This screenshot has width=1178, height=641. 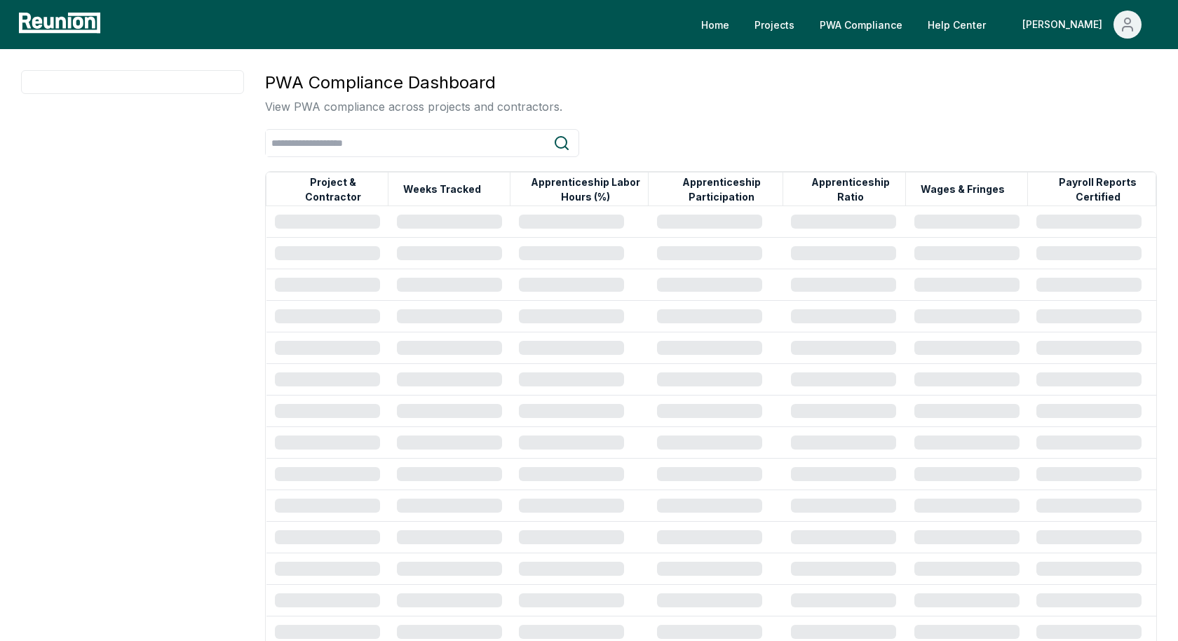 What do you see at coordinates (585, 189) in the screenshot?
I see `button: Apprenticeship Labor Hours (%)` at bounding box center [585, 189].